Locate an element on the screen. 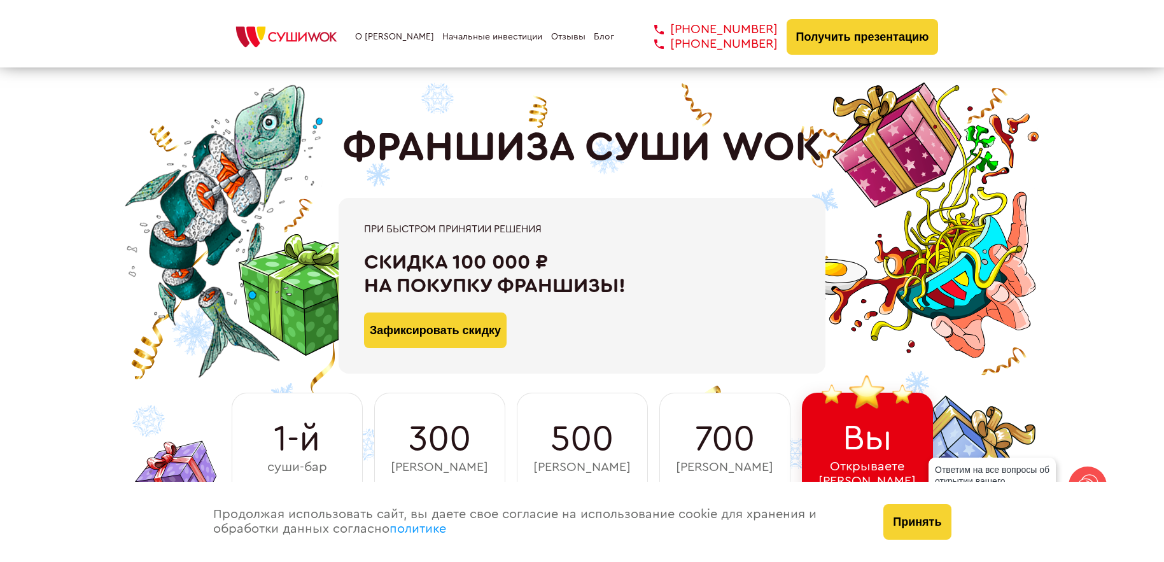  span: 300 is located at coordinates (440, 439).